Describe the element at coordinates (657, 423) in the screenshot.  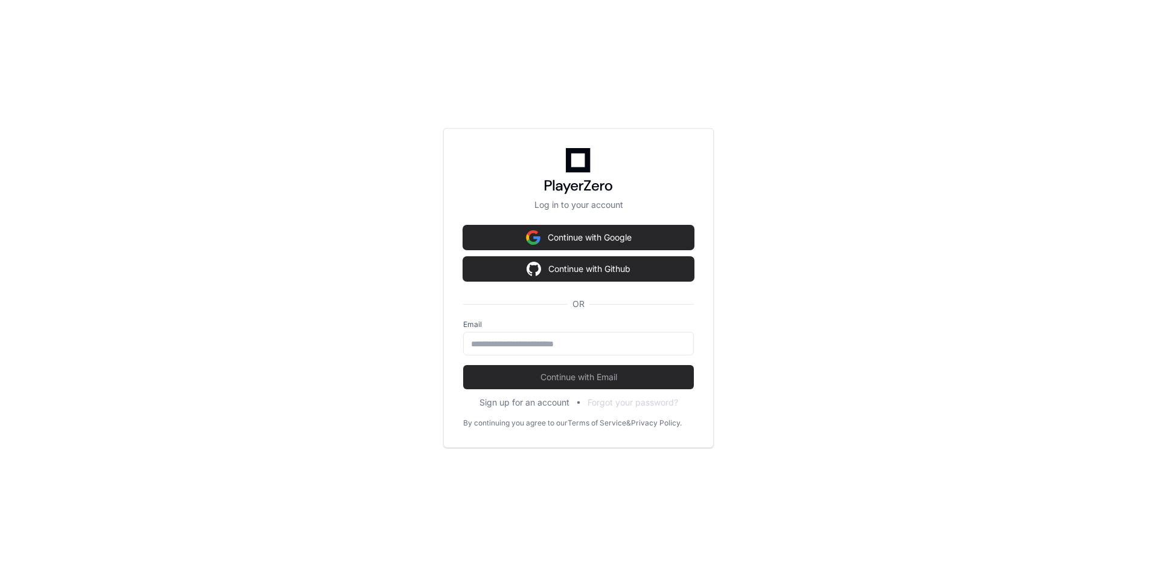
I see `a: Privacy Policy.` at that location.